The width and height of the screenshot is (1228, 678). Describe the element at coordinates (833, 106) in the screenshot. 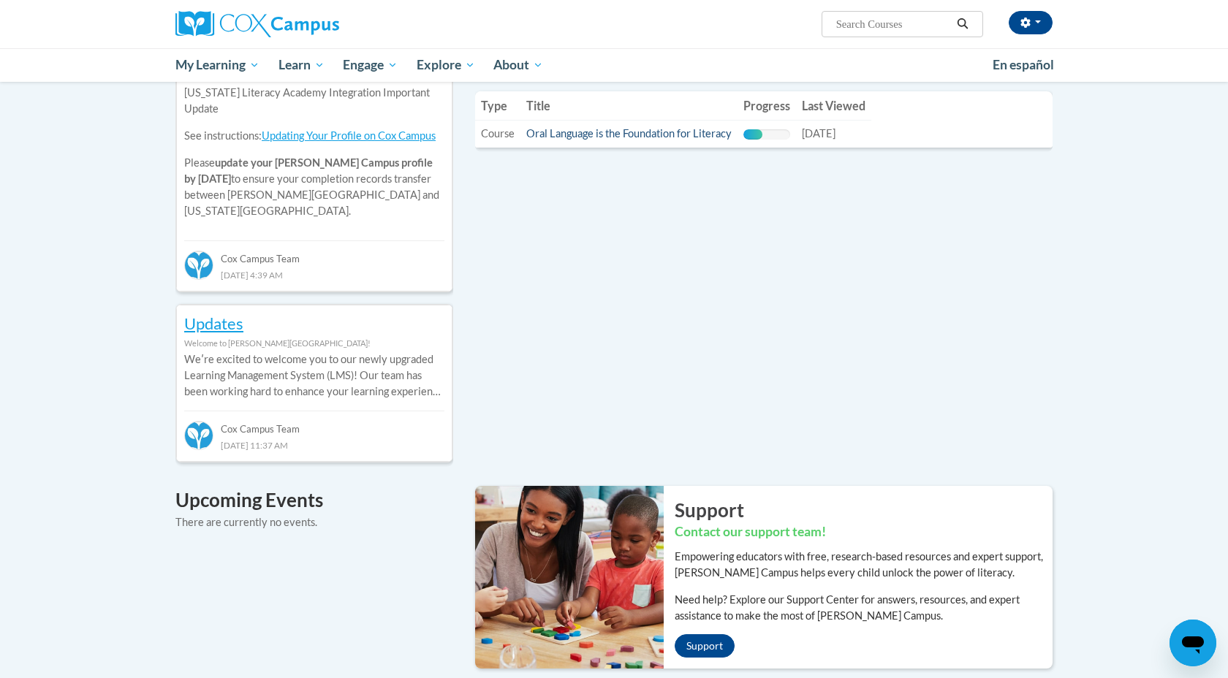

I see `th: Last Viewed` at that location.